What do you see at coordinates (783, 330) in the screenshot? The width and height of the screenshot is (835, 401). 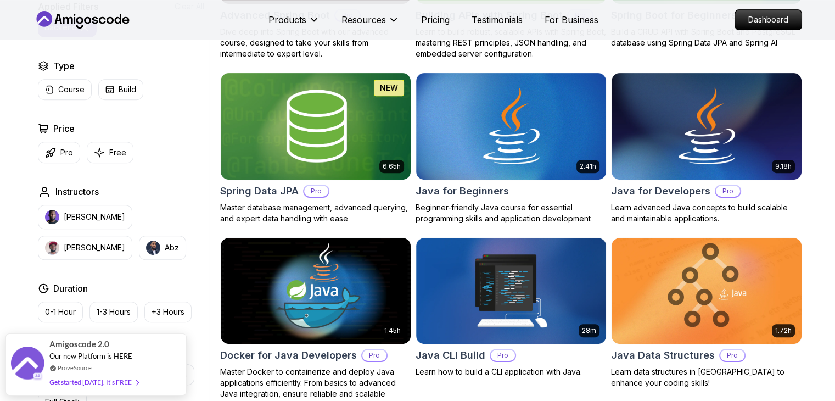 I see `p: 1.72h` at bounding box center [783, 330].